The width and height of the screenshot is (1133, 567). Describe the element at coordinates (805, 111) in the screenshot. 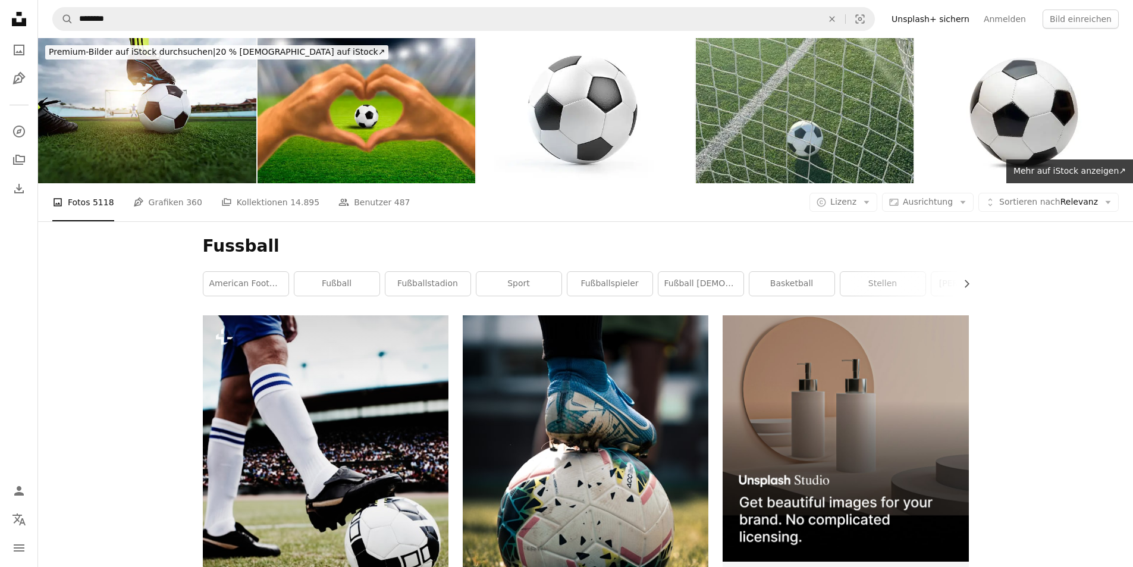

I see `img: Soccer ball in goal. Football.` at that location.